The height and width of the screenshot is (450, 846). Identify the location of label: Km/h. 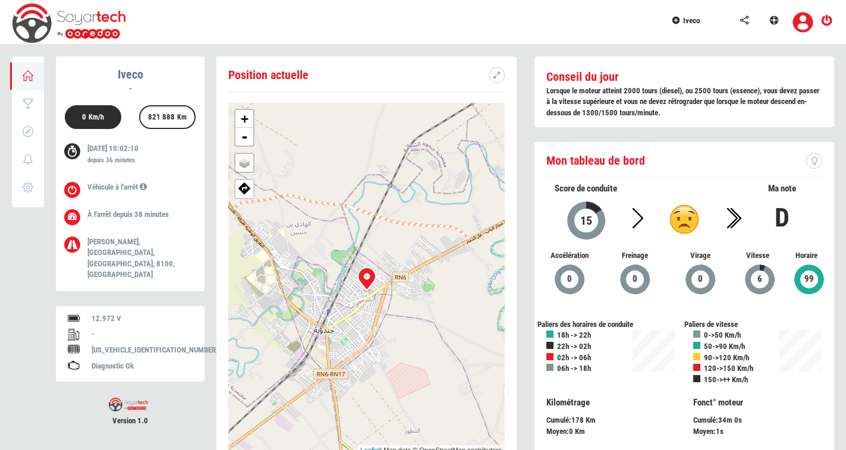
(96, 117).